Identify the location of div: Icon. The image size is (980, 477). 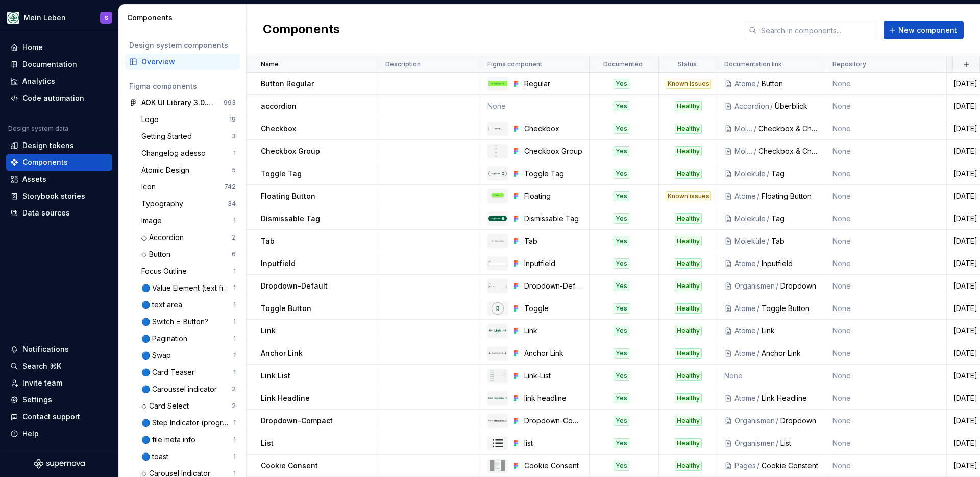
(151, 187).